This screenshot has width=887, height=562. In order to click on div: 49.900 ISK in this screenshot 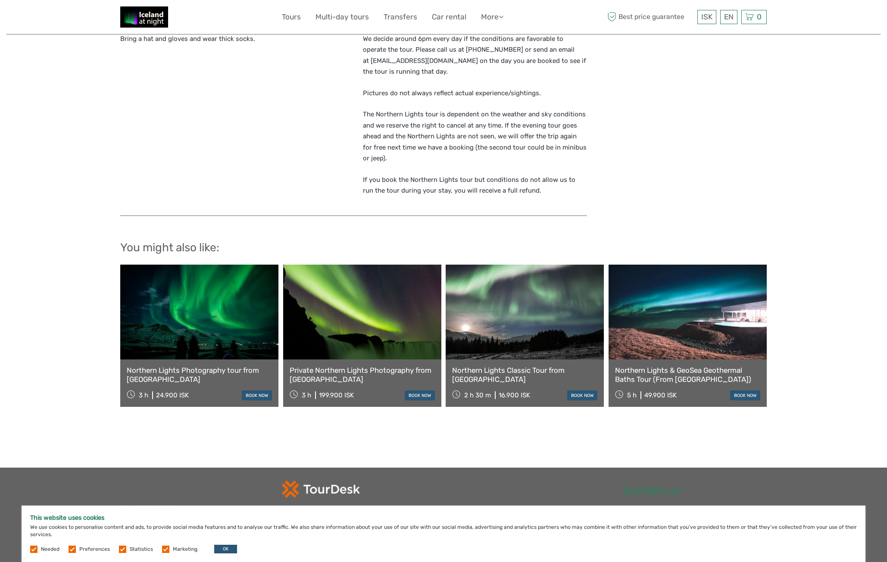, I will do `click(660, 395)`.